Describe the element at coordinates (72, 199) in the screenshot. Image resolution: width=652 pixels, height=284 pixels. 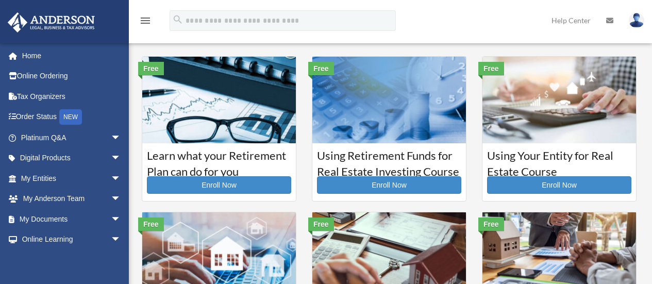
I see `a: My Anderson Teamarrow_drop_down` at that location.